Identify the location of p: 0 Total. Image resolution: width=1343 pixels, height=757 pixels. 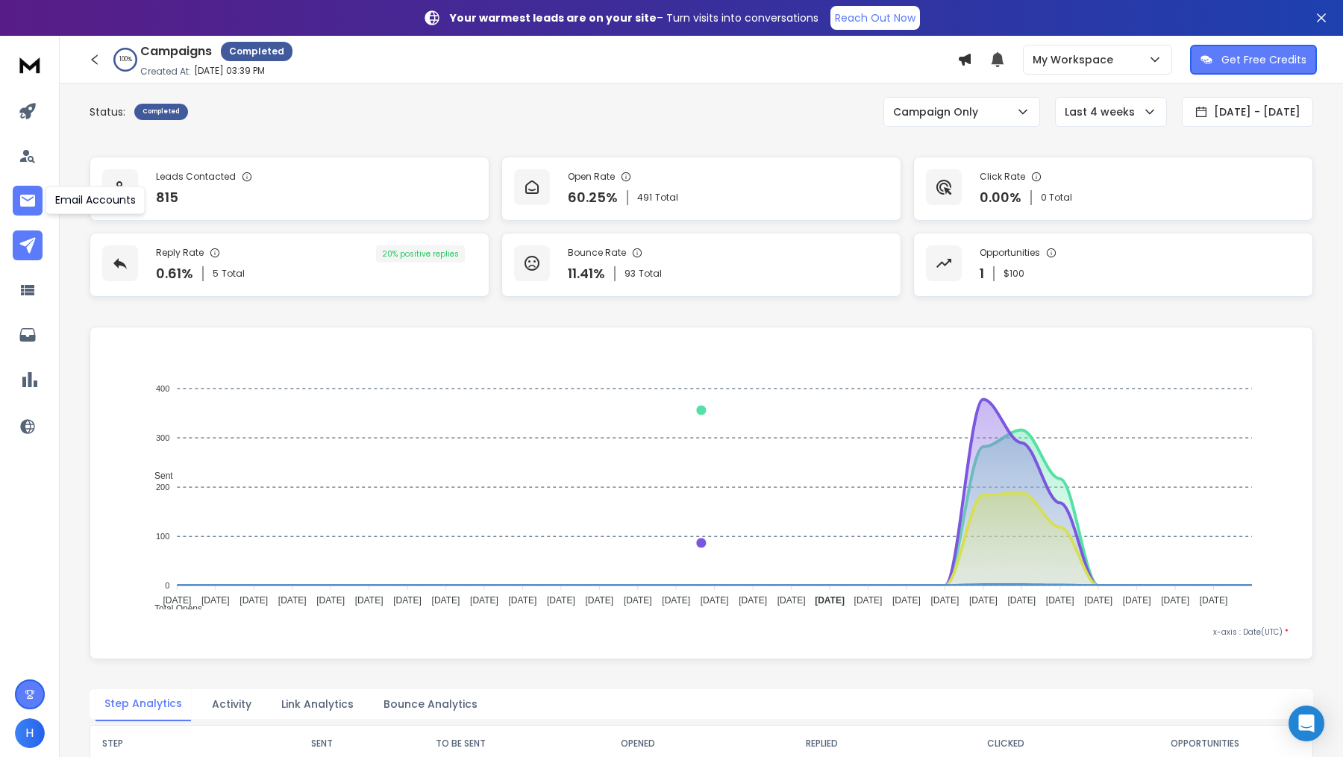
(1056, 198).